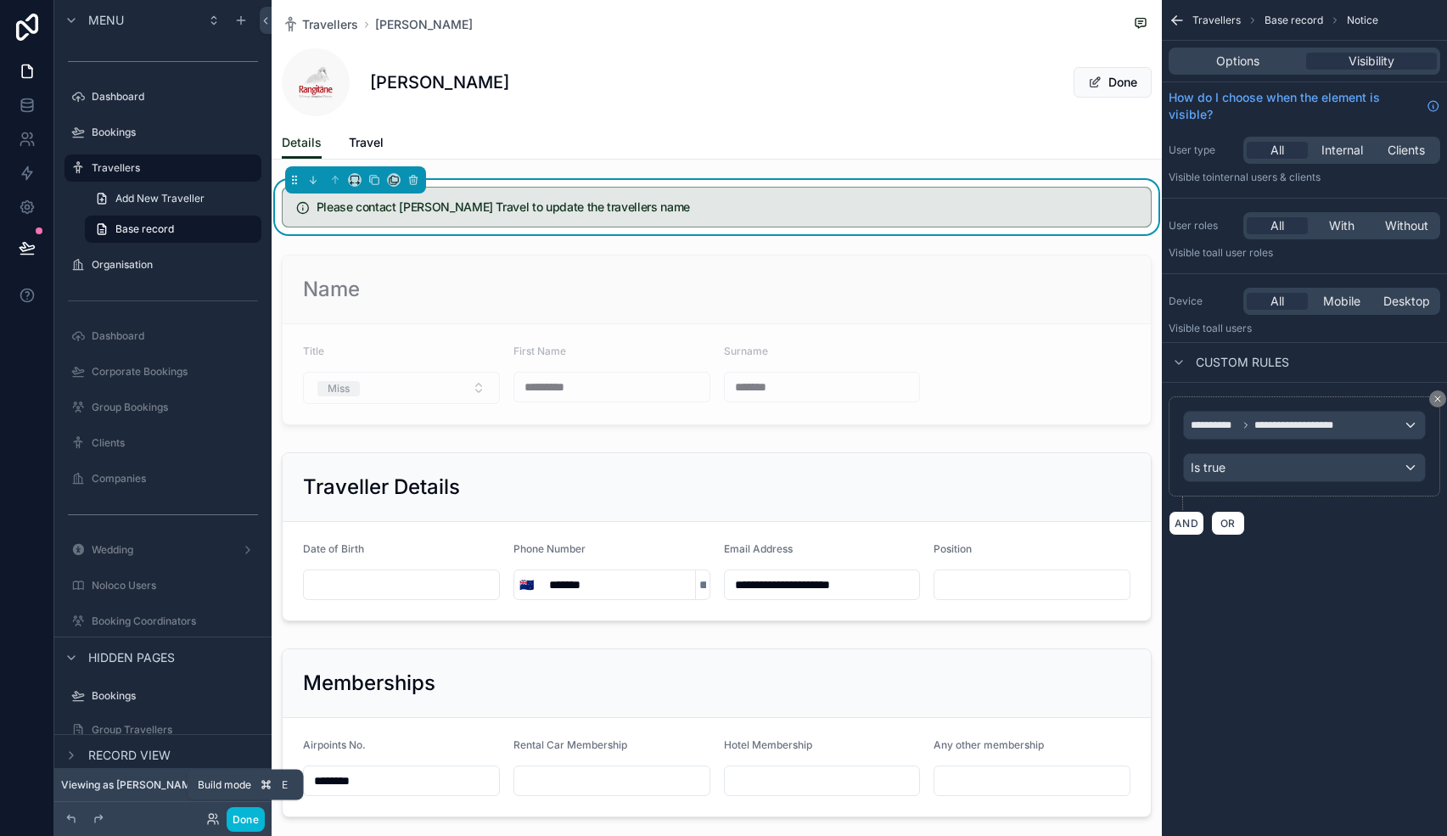 The width and height of the screenshot is (1447, 836). What do you see at coordinates (175, 586) in the screenshot?
I see `label: Noloco Users` at bounding box center [175, 586].